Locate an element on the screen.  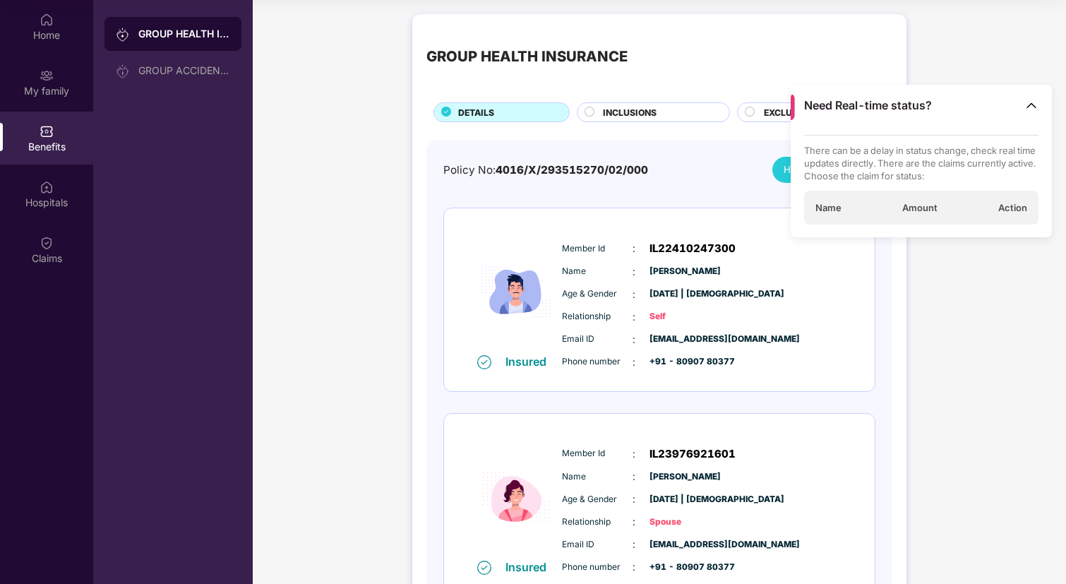
span: Health Card is located at coordinates (809, 169).